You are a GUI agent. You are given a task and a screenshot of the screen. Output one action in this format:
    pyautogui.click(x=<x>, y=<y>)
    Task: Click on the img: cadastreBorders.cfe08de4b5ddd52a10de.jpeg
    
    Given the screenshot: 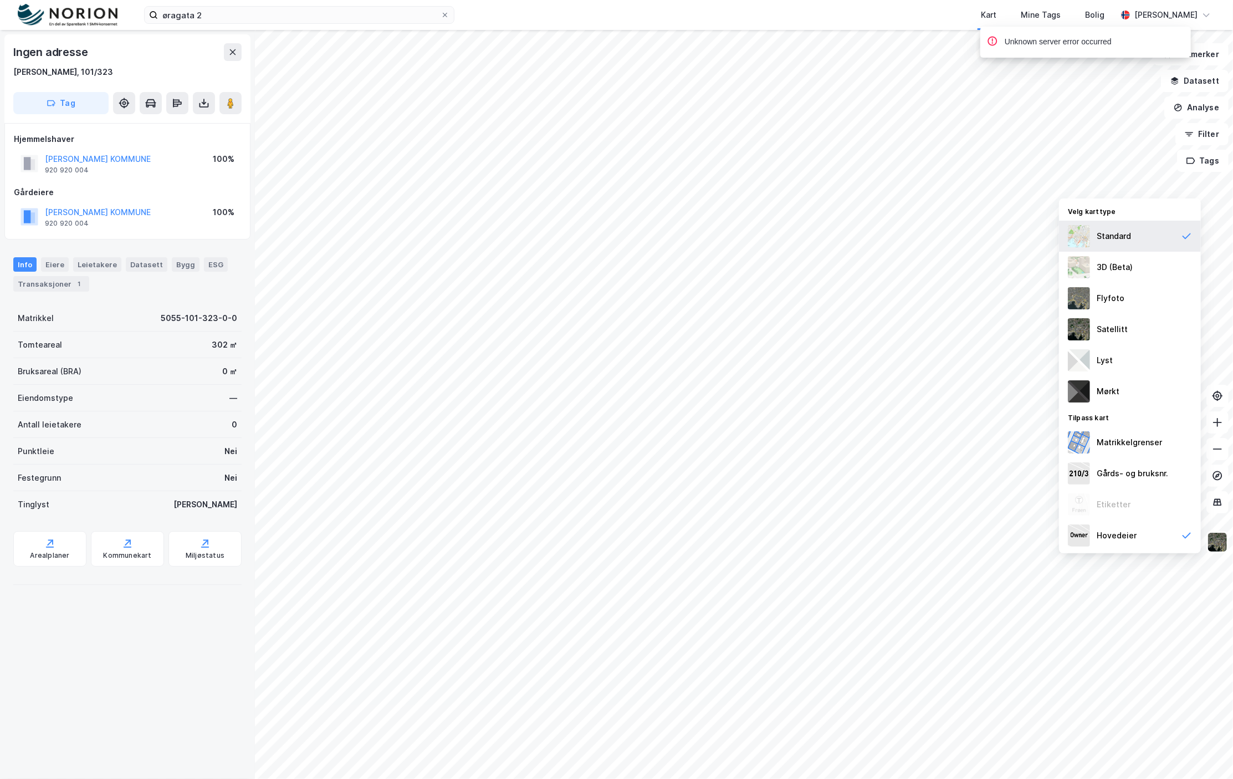 What is the action you would take?
    pyautogui.click(x=1079, y=442)
    